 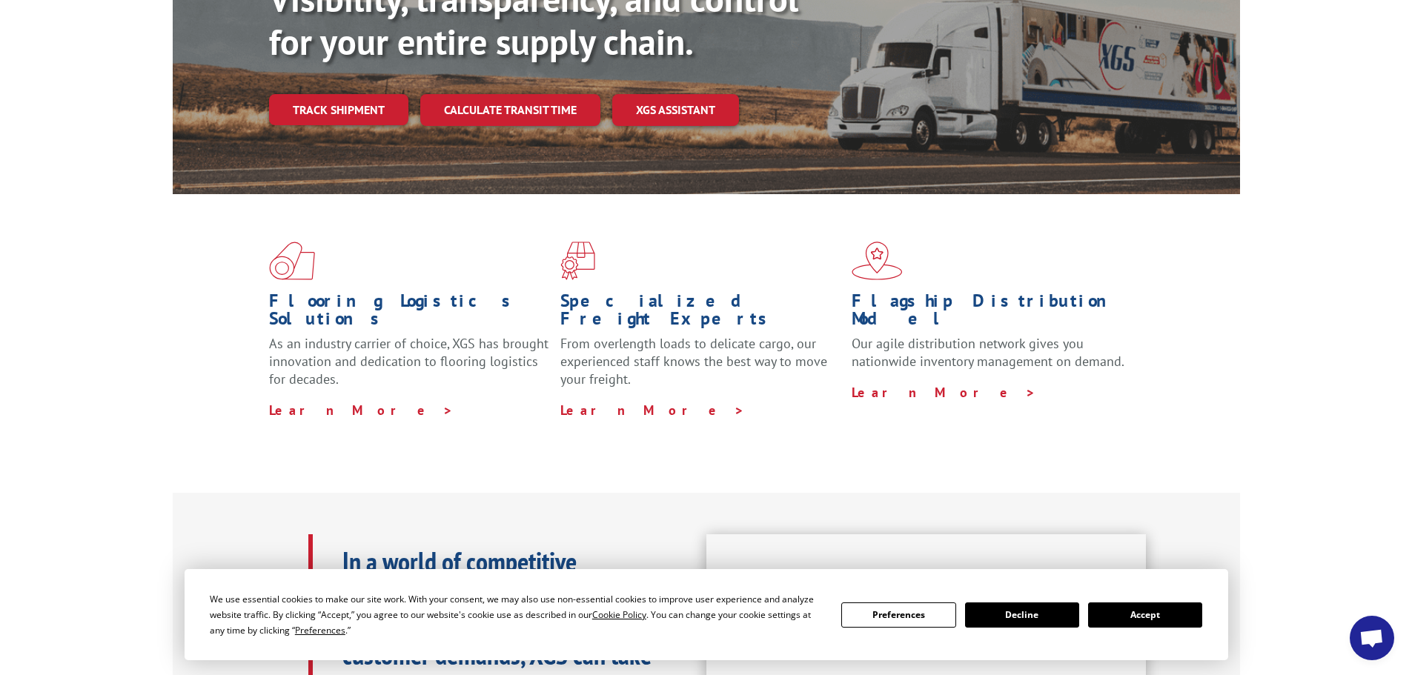 What do you see at coordinates (898, 615) in the screenshot?
I see `button: Preferences` at bounding box center [898, 615].